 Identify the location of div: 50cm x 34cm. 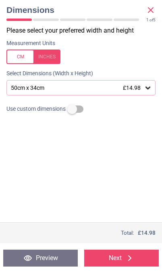
(77, 88).